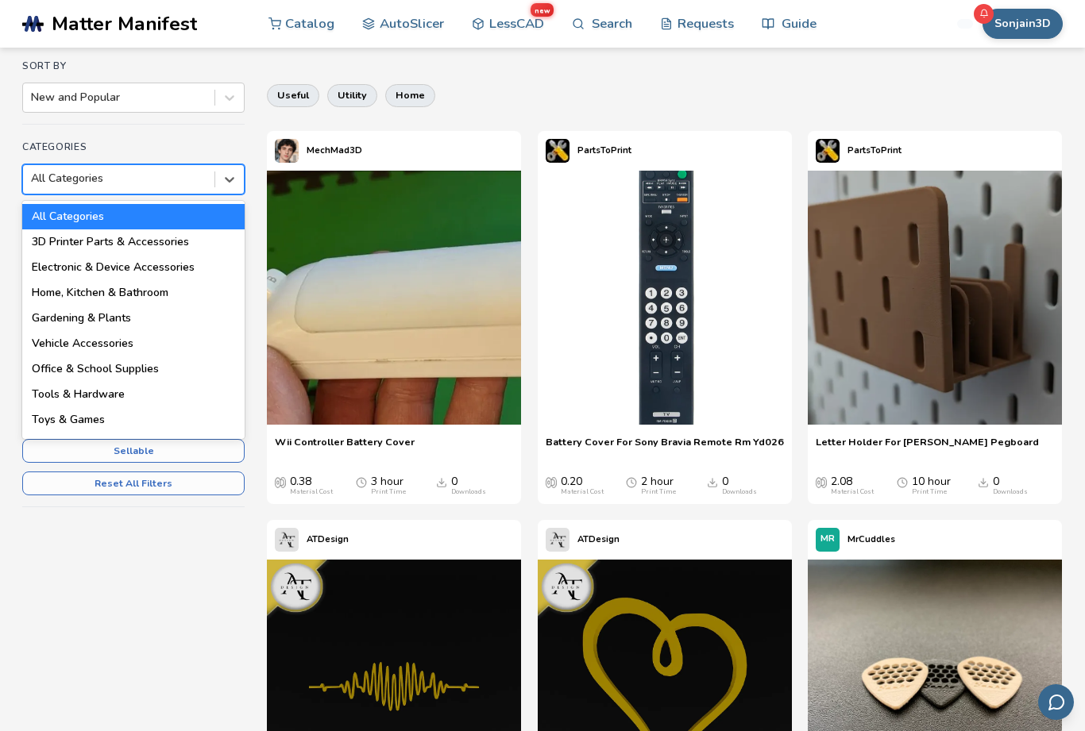  What do you see at coordinates (124, 24) in the screenshot?
I see `span: Matter Manifest` at bounding box center [124, 24].